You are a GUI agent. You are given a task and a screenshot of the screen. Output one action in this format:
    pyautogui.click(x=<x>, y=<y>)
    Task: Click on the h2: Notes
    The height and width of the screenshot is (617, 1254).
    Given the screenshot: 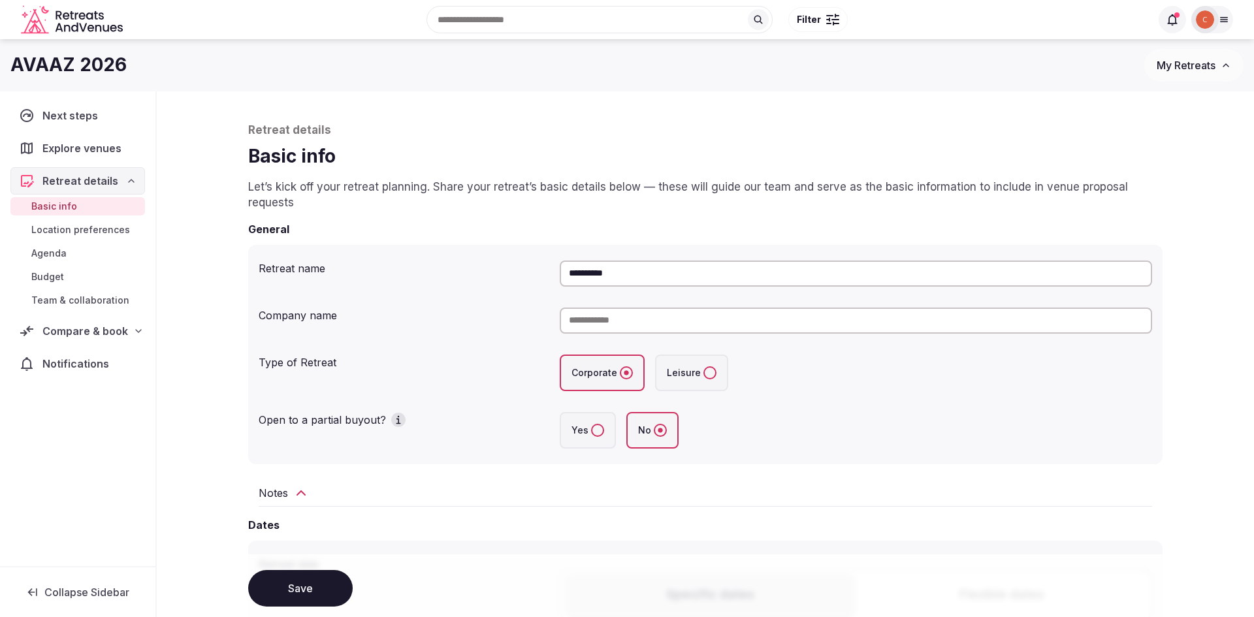 What is the action you would take?
    pyautogui.click(x=273, y=493)
    